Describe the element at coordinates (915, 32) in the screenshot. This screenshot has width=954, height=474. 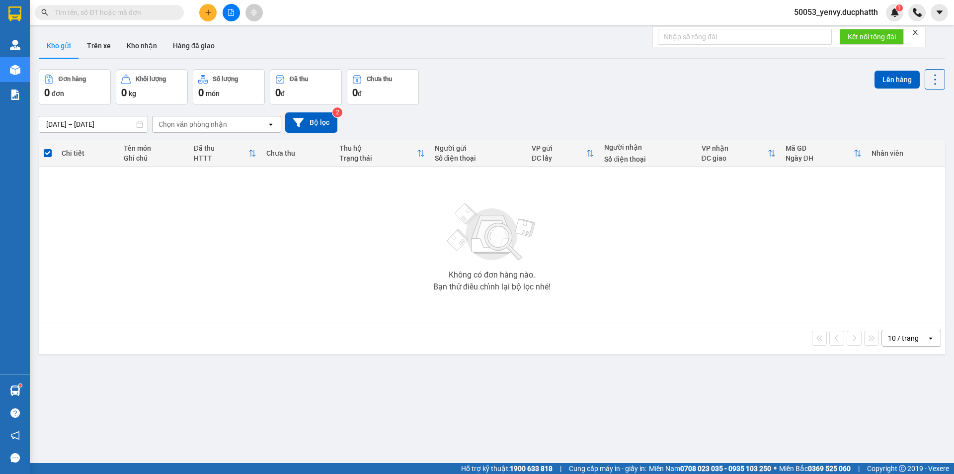
I see `span: close` at that location.